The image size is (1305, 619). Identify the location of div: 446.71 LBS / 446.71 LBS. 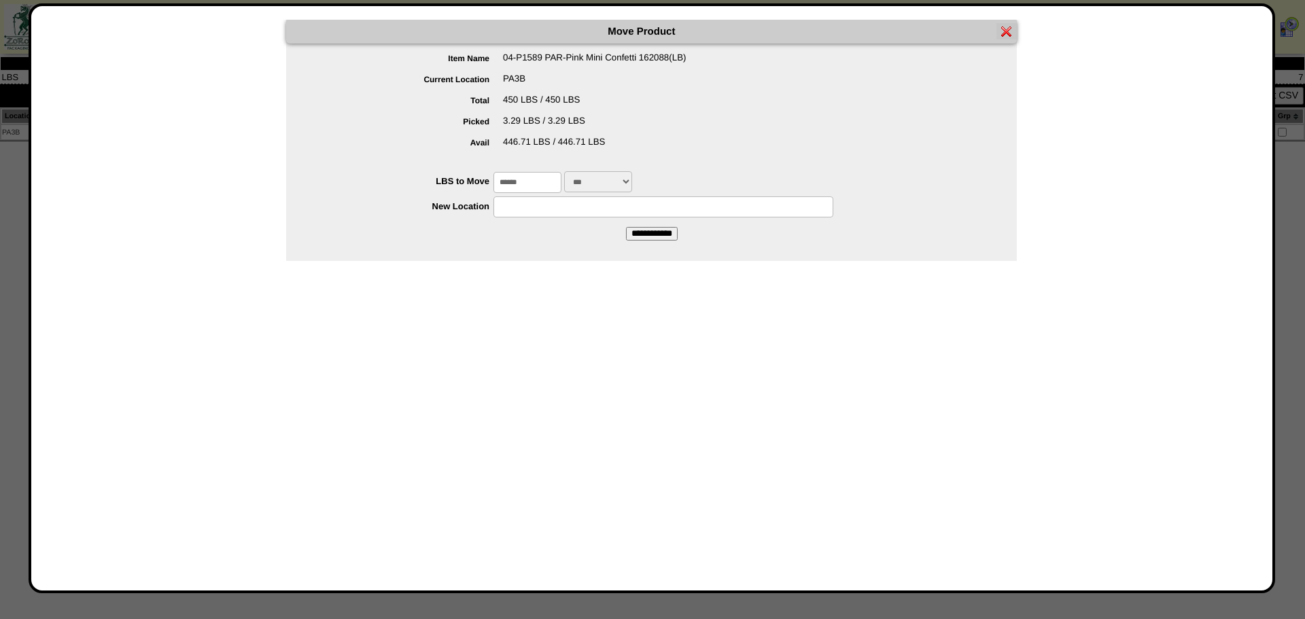
(665, 147).